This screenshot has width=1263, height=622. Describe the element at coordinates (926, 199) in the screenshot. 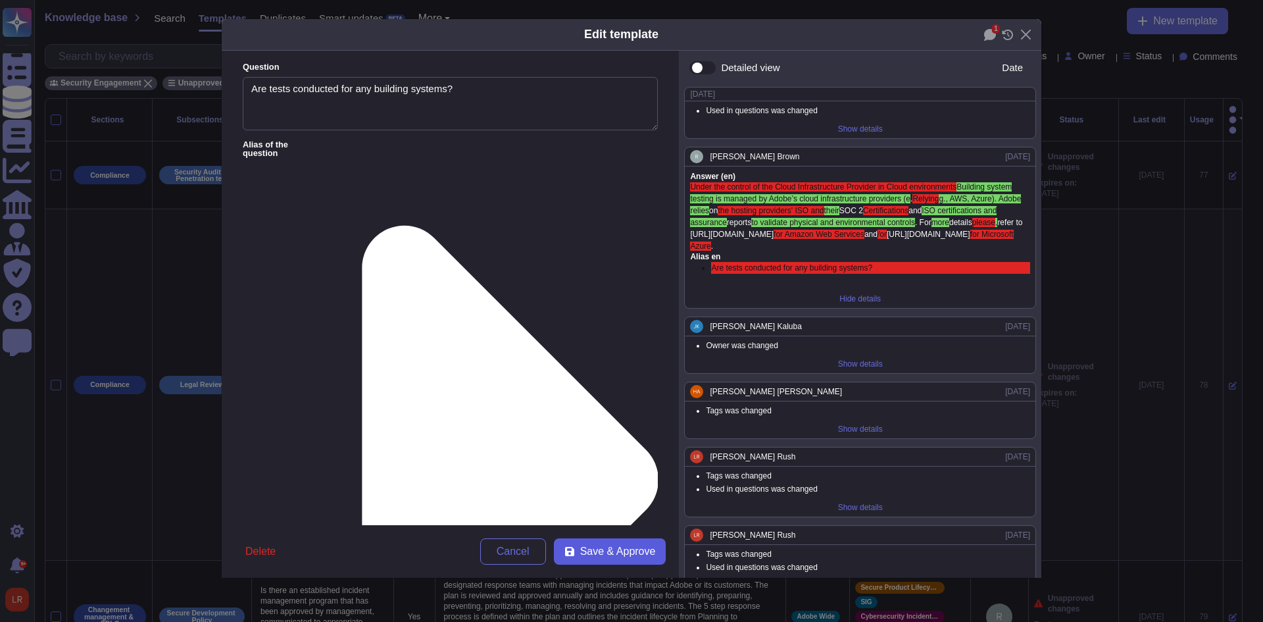

I see `span: Relying` at that location.